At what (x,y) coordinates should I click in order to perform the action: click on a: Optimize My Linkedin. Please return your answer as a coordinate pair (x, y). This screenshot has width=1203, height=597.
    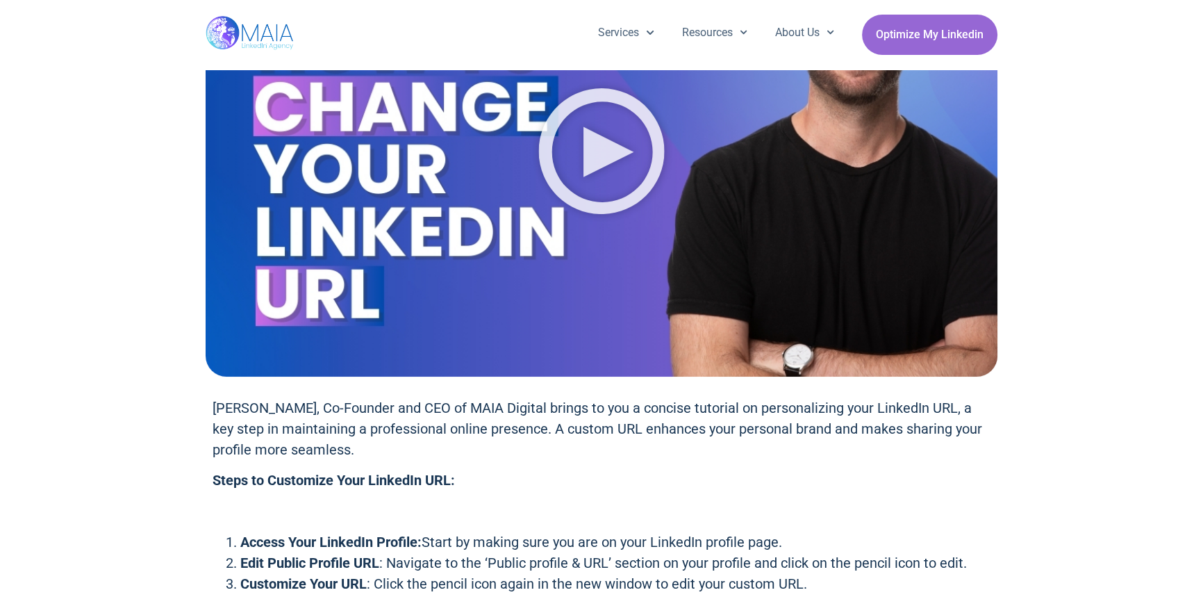
    Looking at the image, I should click on (929, 35).